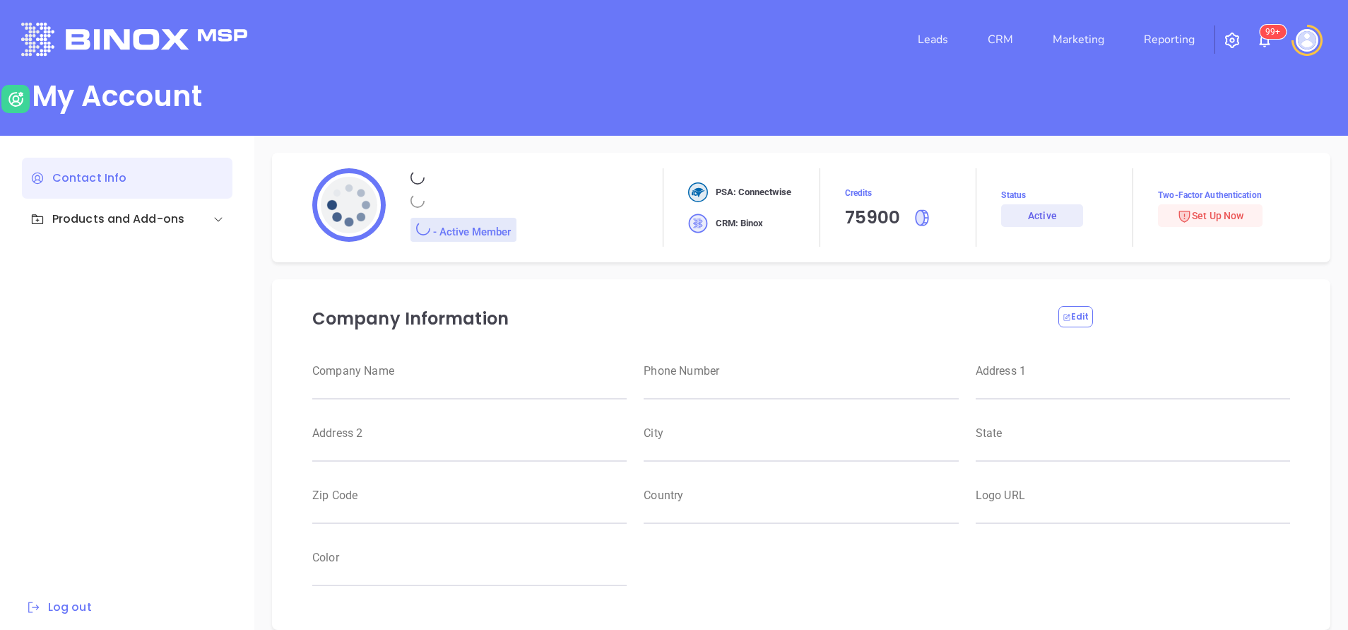  I want to click on label: Phone Number, so click(801, 371).